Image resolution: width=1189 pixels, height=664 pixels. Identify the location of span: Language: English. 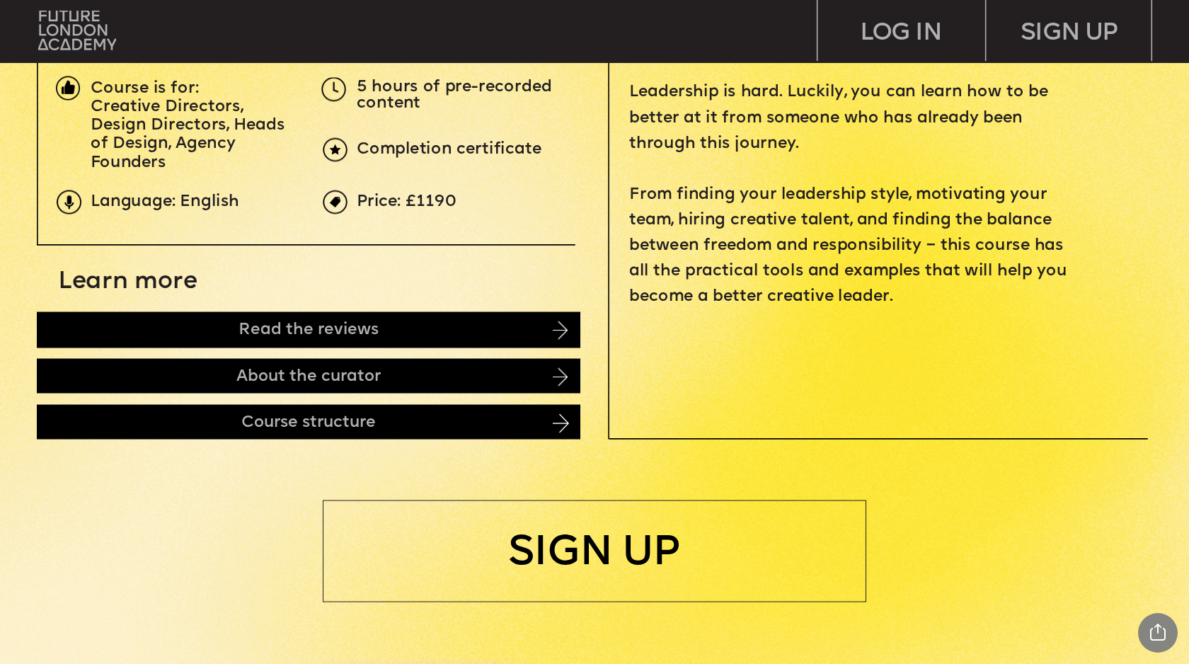
(165, 202).